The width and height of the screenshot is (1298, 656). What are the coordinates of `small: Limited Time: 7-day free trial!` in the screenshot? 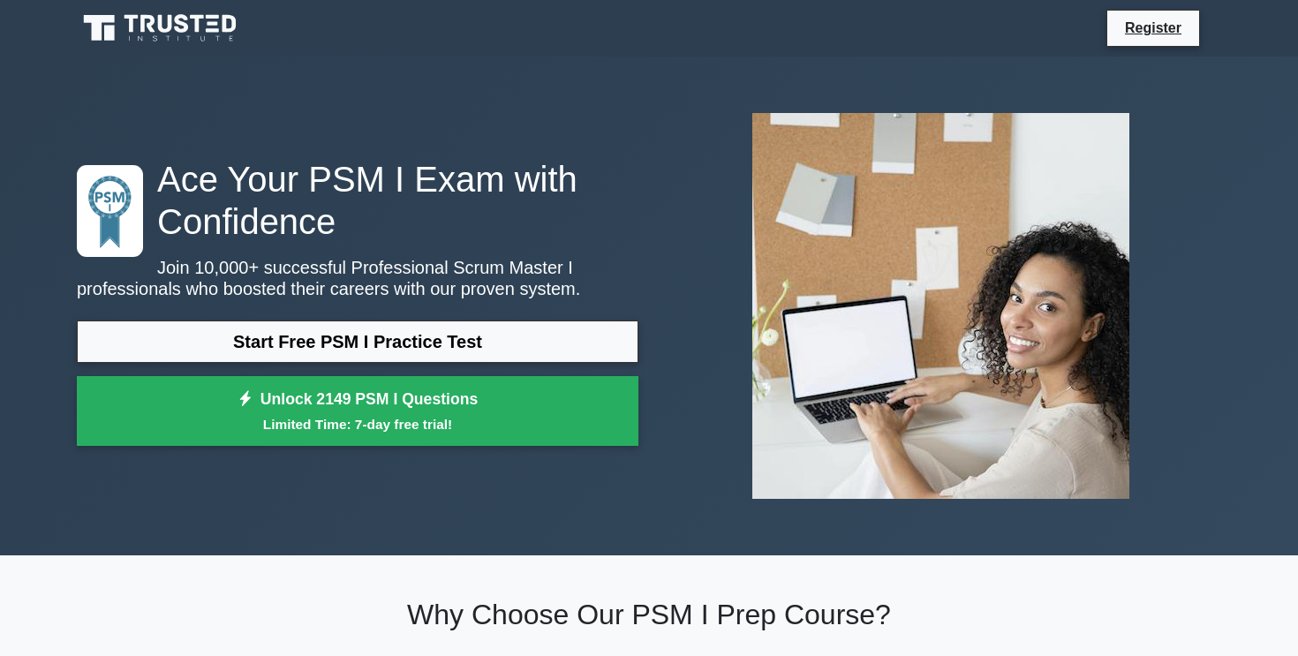 It's located at (358, 424).